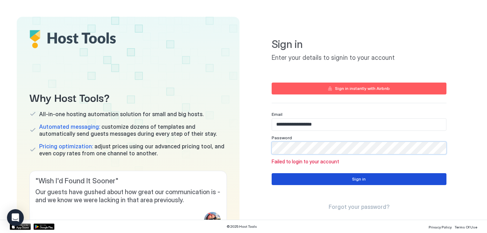  I want to click on a: Forgot your password?, so click(359, 207).